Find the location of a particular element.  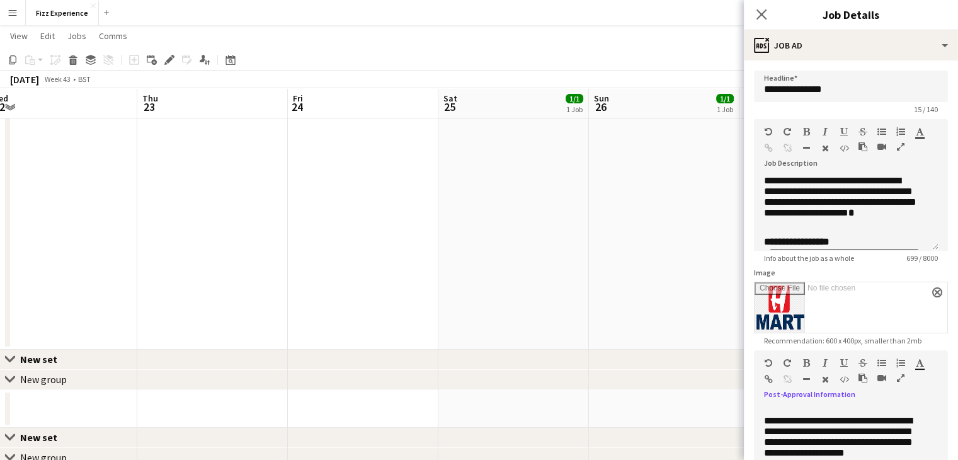

span: 26 is located at coordinates (600, 106).